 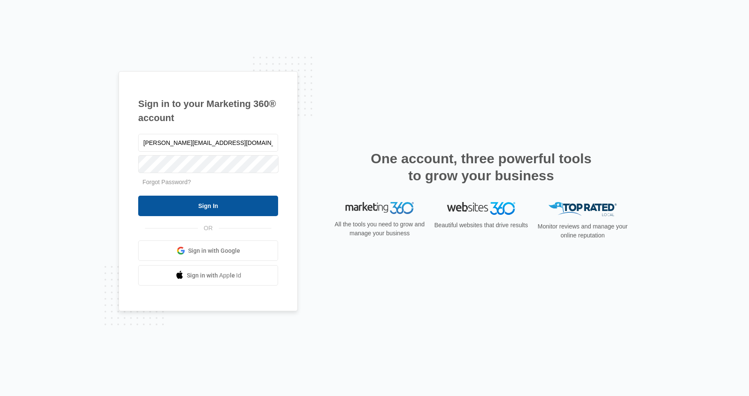 I want to click on span: Sign in with Apple Id, so click(x=214, y=276).